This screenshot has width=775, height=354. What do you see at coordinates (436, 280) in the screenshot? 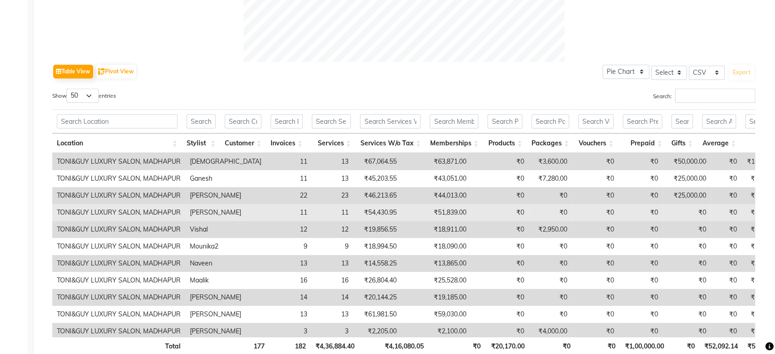
I see `td: ₹25,528.00` at bounding box center [436, 280].